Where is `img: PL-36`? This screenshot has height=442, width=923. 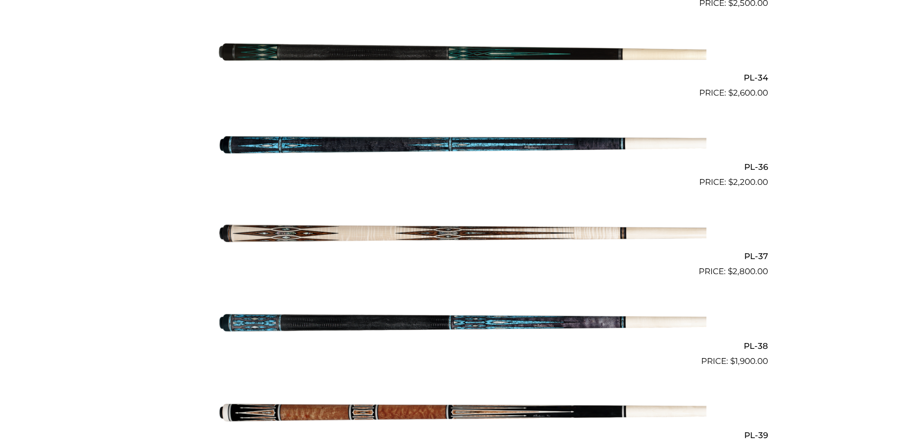 img: PL-36 is located at coordinates (462, 144).